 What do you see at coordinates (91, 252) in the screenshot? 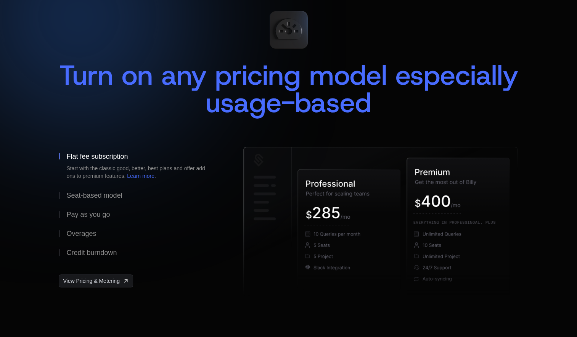
I see `div: Credit burndown` at bounding box center [91, 252].